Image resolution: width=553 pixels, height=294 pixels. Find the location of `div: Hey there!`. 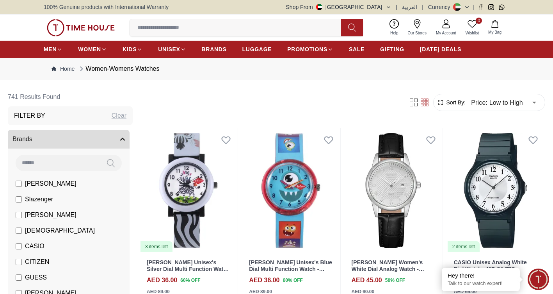

div: Hey there! is located at coordinates (481, 275).